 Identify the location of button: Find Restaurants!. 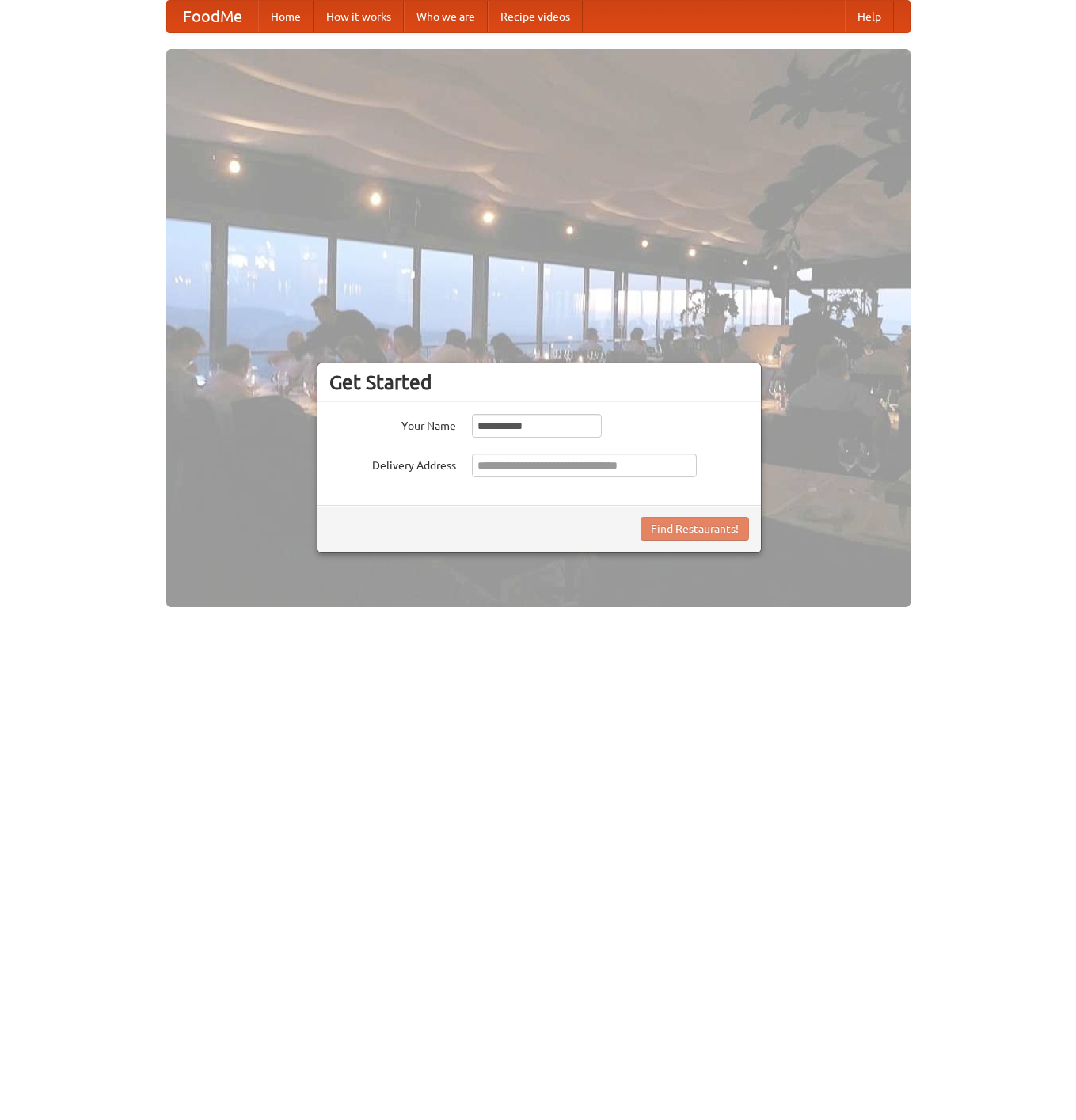
(694, 529).